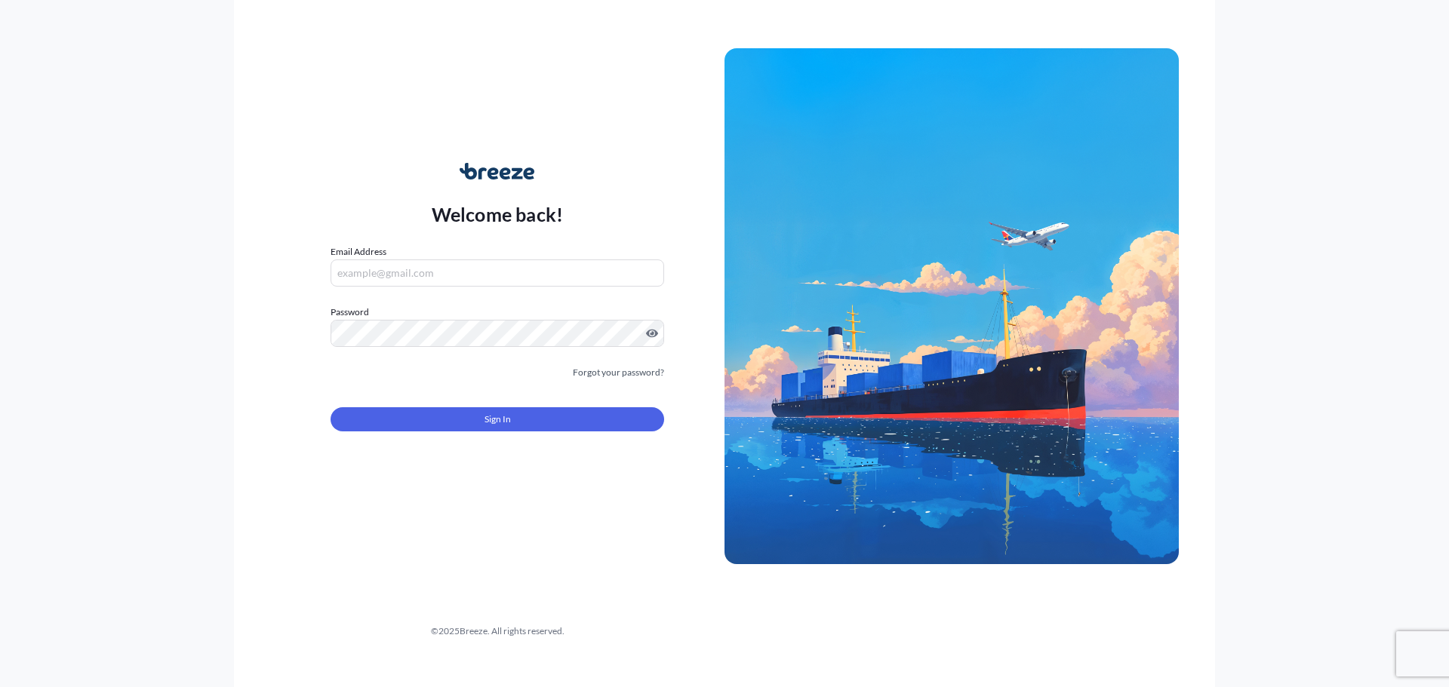  Describe the element at coordinates (652, 333) in the screenshot. I see `button: Show password` at that location.